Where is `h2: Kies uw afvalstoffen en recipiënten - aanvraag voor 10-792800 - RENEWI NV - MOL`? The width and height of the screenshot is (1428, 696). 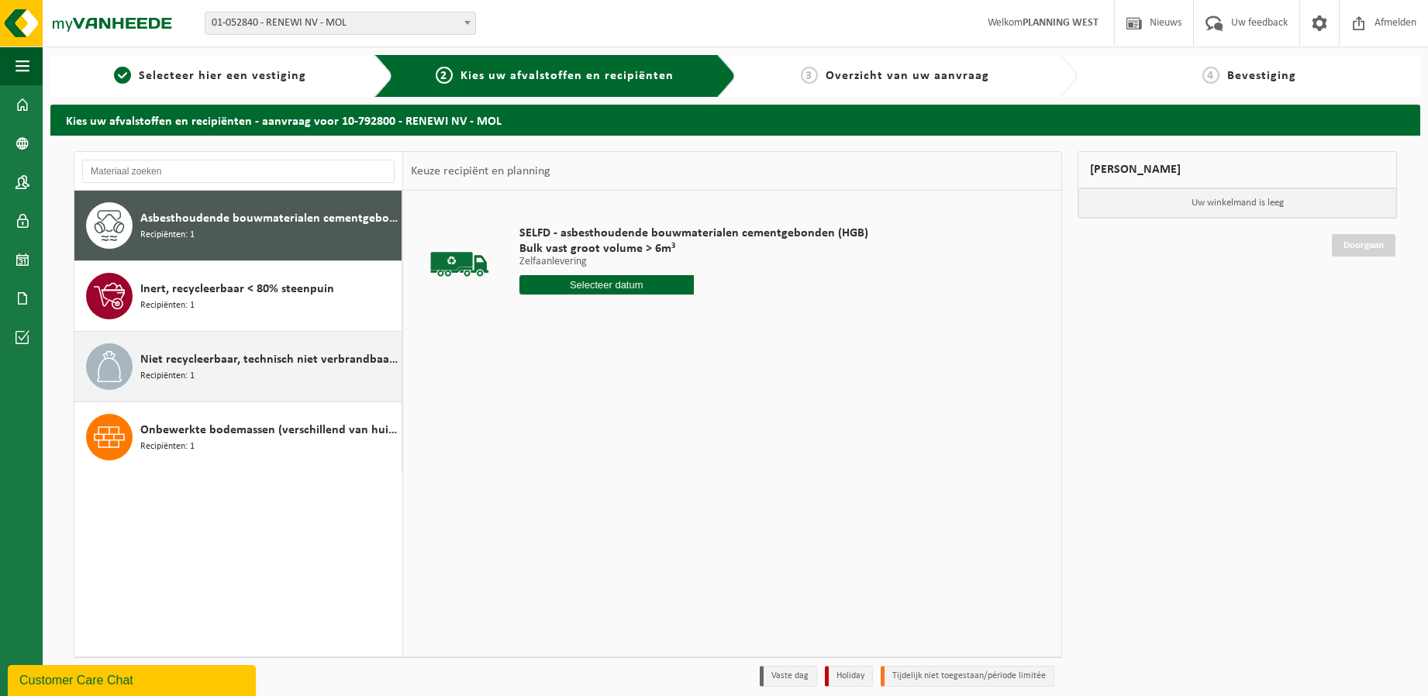 h2: Kies uw afvalstoffen en recipiënten - aanvraag voor 10-792800 - RENEWI NV - MOL is located at coordinates (735, 119).